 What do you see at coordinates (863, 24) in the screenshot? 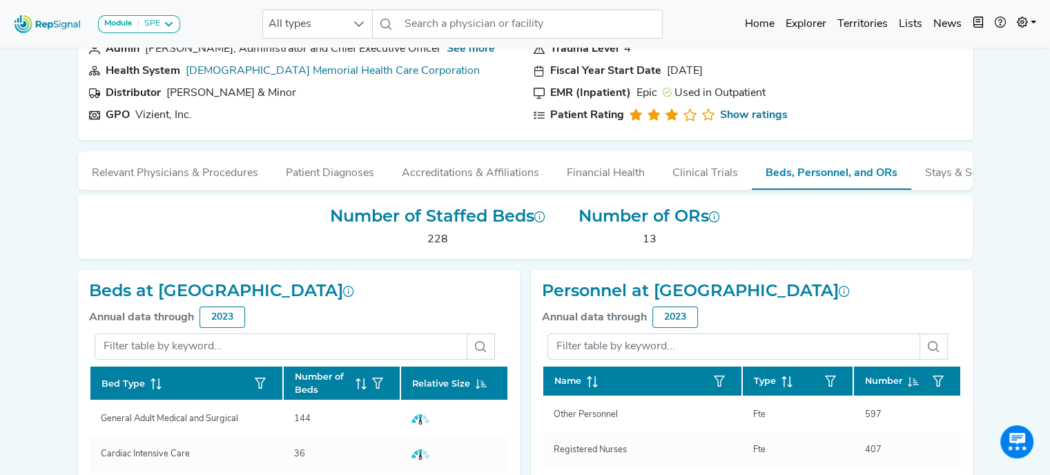
I see `a: Territories` at bounding box center [863, 24].